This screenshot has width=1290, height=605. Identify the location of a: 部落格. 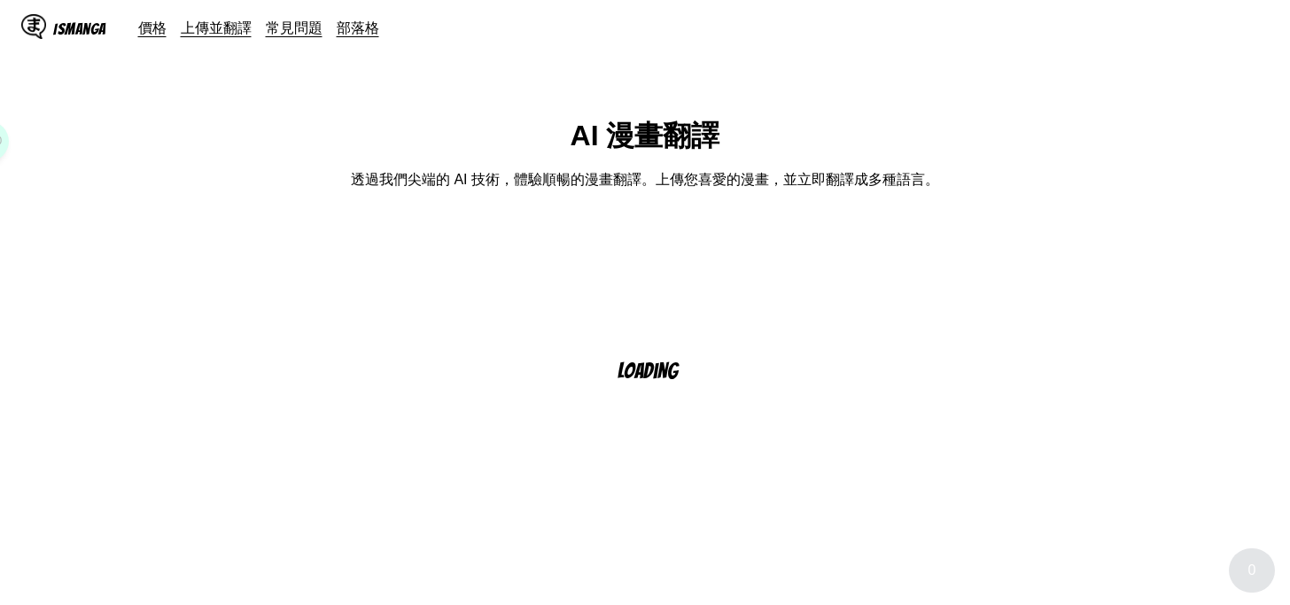
(358, 27).